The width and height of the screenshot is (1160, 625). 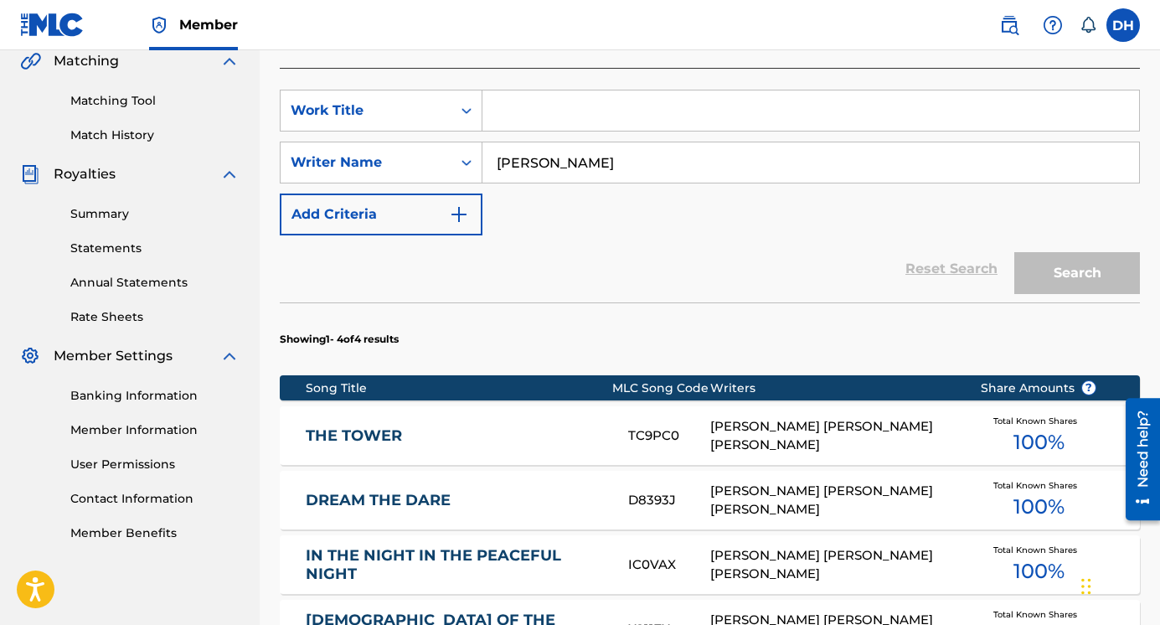 What do you see at coordinates (1123, 25) in the screenshot?
I see `div: User Menu` at bounding box center [1123, 25].